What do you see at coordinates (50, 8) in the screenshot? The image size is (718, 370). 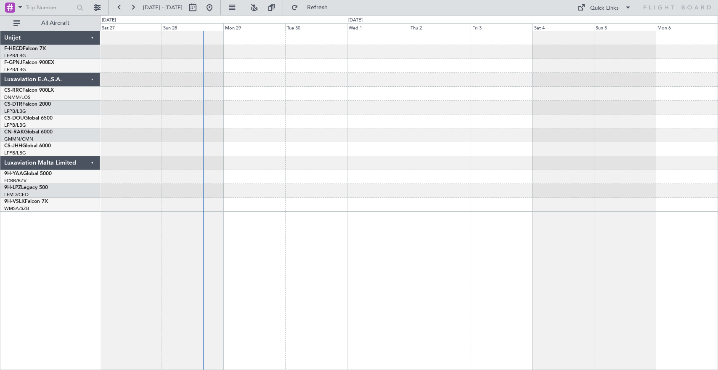 I see `input: Trip Number` at bounding box center [50, 8].